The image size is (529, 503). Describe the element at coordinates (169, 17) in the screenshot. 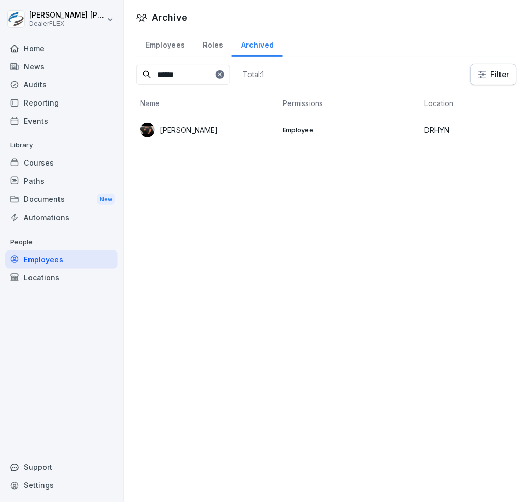

I see `h1: Archive` at that location.